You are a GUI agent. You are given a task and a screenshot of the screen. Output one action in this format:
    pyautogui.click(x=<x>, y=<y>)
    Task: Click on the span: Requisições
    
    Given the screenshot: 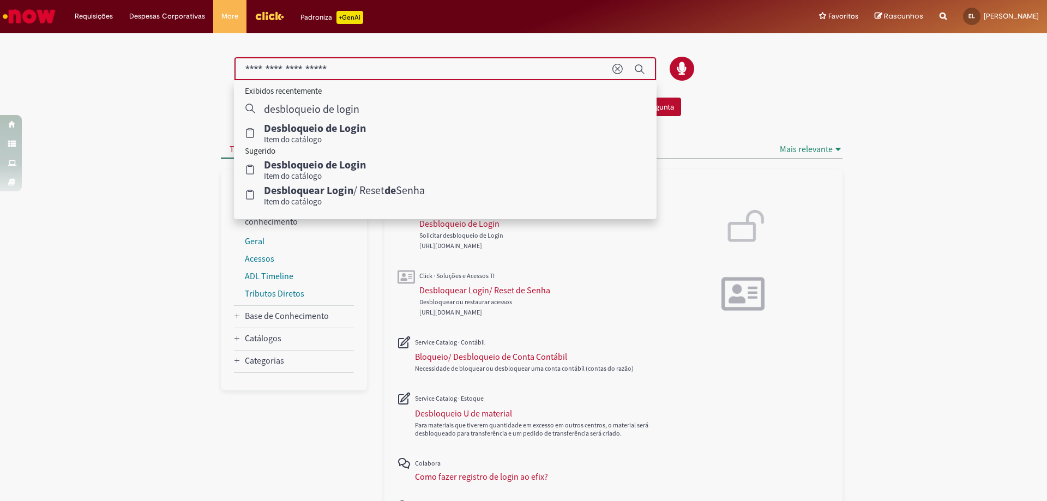 What is the action you would take?
    pyautogui.click(x=94, y=16)
    